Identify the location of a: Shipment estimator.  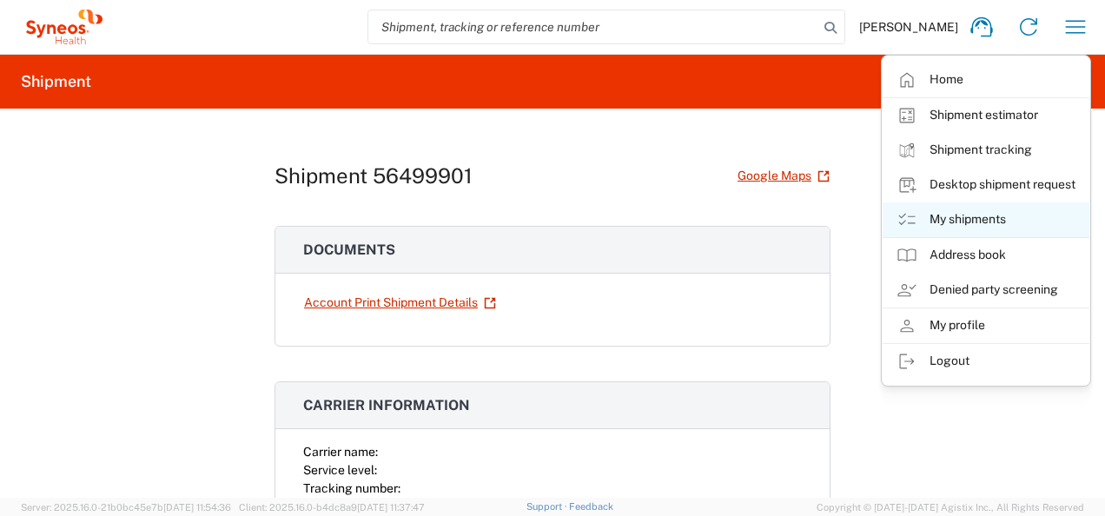
(986, 116).